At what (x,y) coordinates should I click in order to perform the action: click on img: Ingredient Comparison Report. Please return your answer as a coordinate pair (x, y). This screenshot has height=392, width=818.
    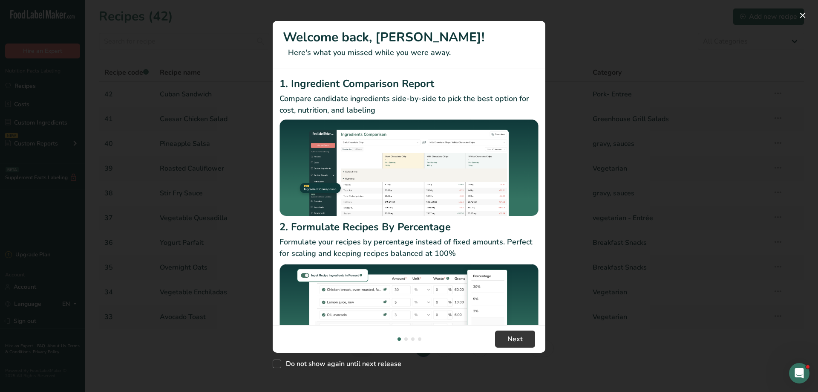
    Looking at the image, I should click on (409, 168).